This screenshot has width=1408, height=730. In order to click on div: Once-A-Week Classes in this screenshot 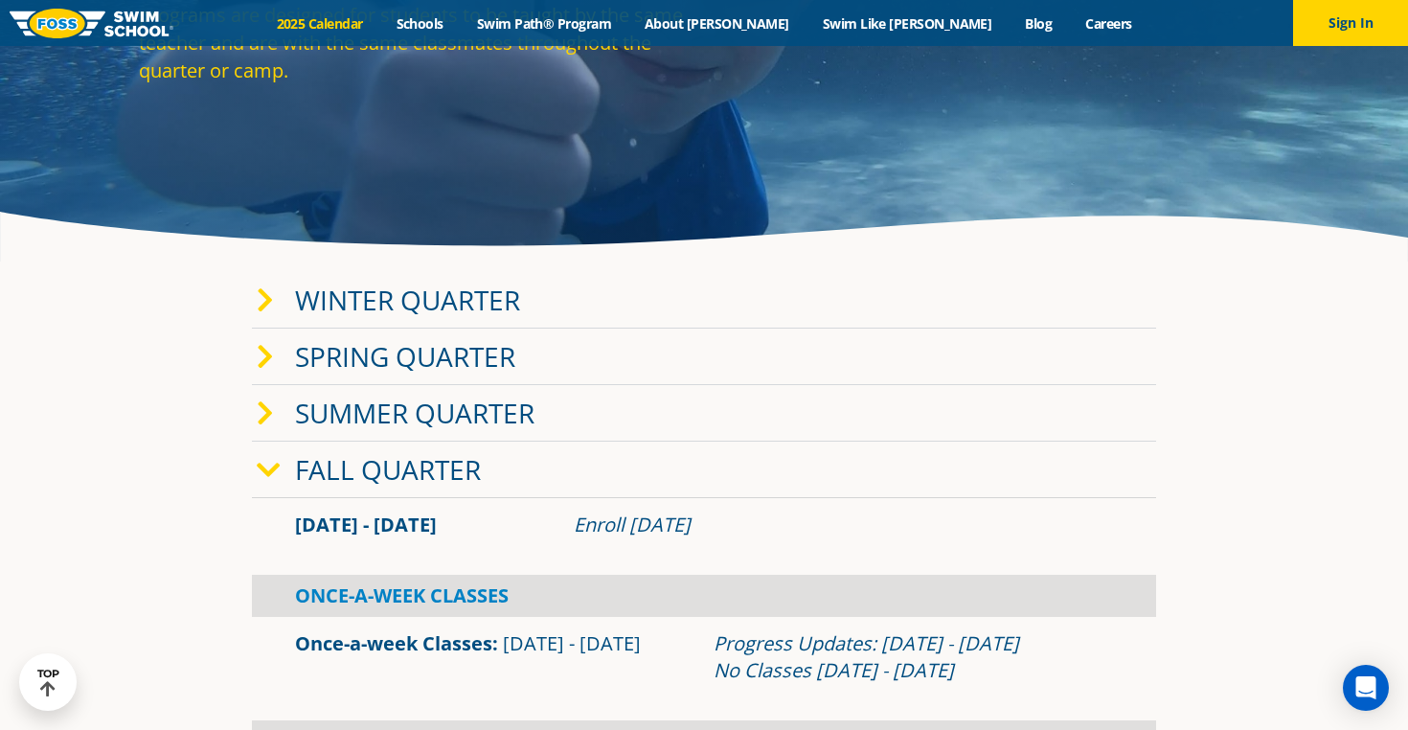, I will do `click(704, 596)`.